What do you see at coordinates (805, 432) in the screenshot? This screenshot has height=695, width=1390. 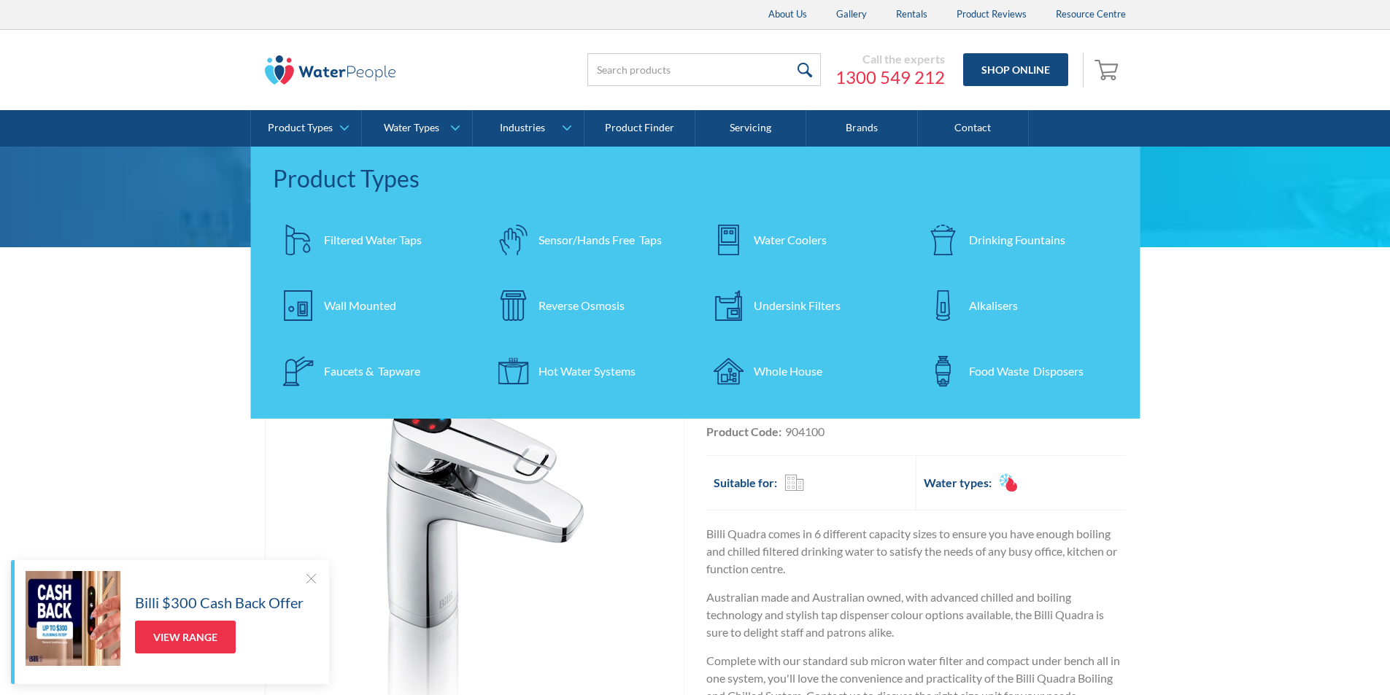 I see `div: 904100` at bounding box center [805, 432].